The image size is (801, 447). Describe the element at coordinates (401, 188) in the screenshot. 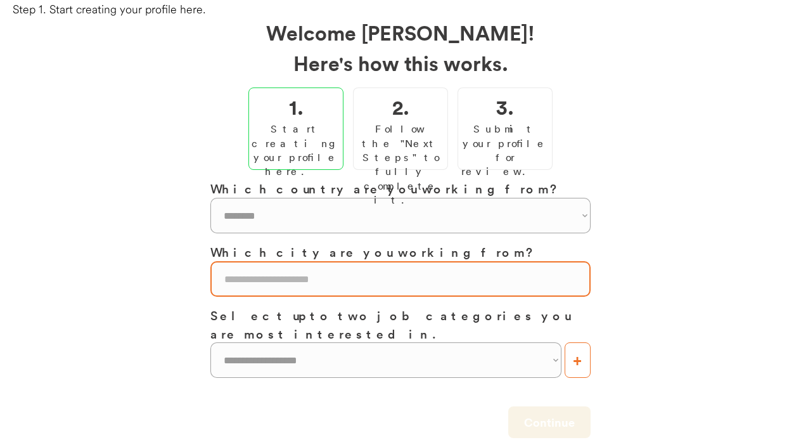

I see `h3: Which country are you working from?` at that location.